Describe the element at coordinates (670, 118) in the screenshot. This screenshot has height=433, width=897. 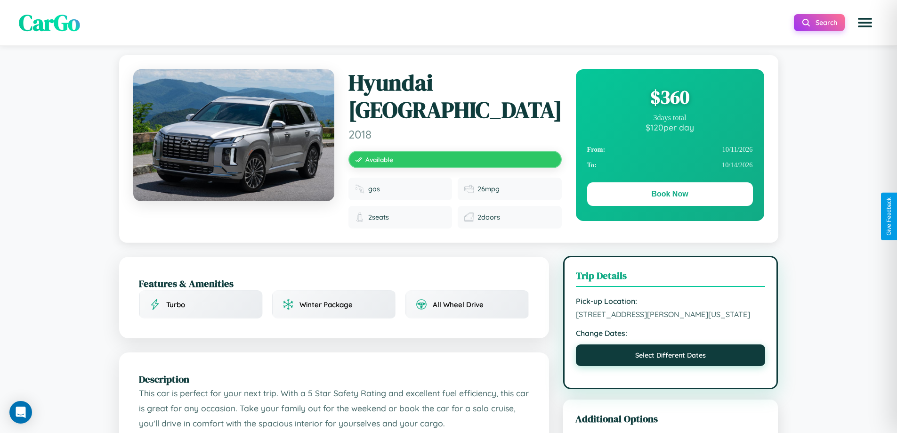
I see `div: 3 days total` at that location.